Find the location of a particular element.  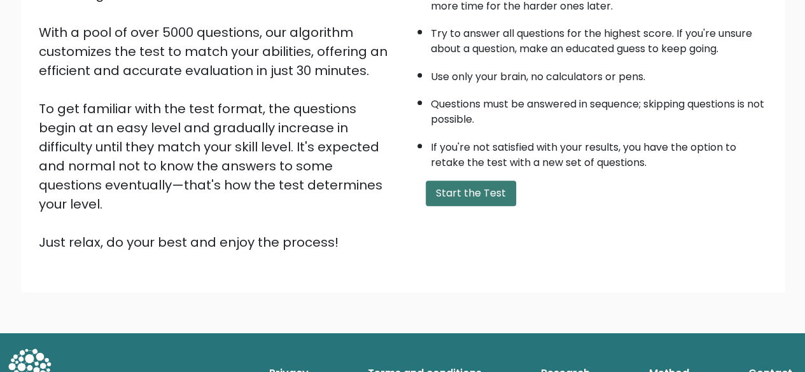

button: Start the Test is located at coordinates (471, 194).